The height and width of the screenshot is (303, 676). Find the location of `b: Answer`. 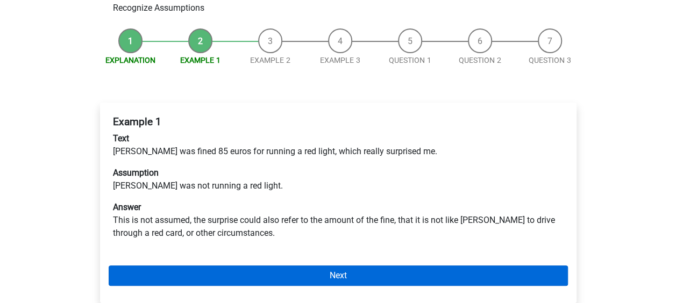

b: Answer is located at coordinates (127, 207).